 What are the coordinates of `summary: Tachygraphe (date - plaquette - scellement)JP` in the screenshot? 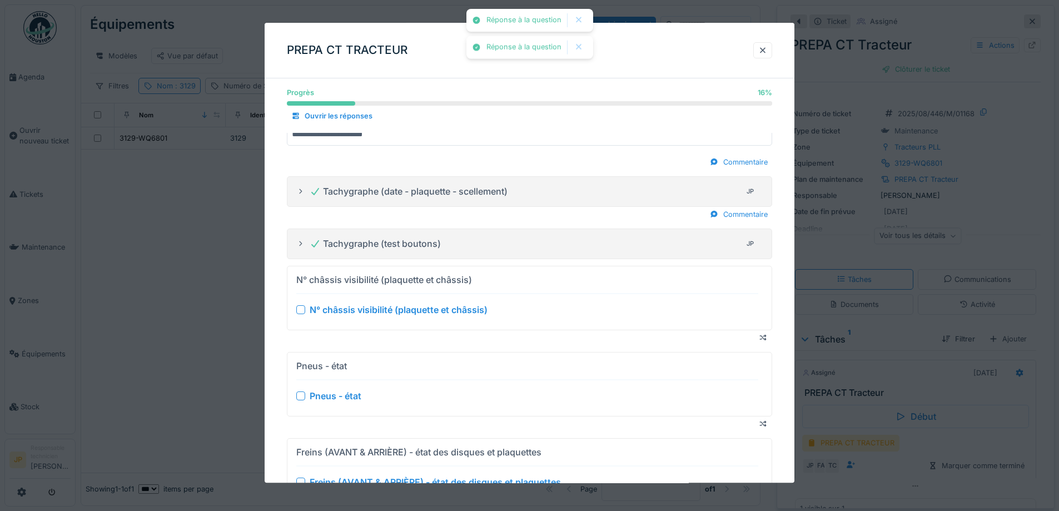 It's located at (529, 191).